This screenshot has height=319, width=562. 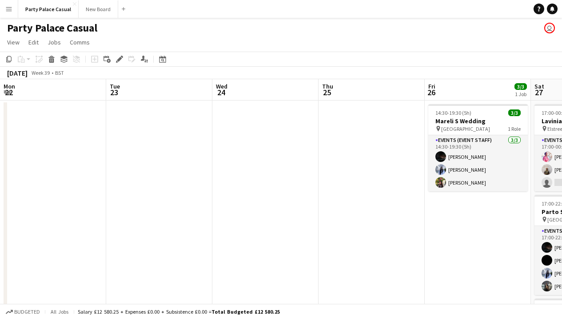 I want to click on div: BST, so click(x=60, y=72).